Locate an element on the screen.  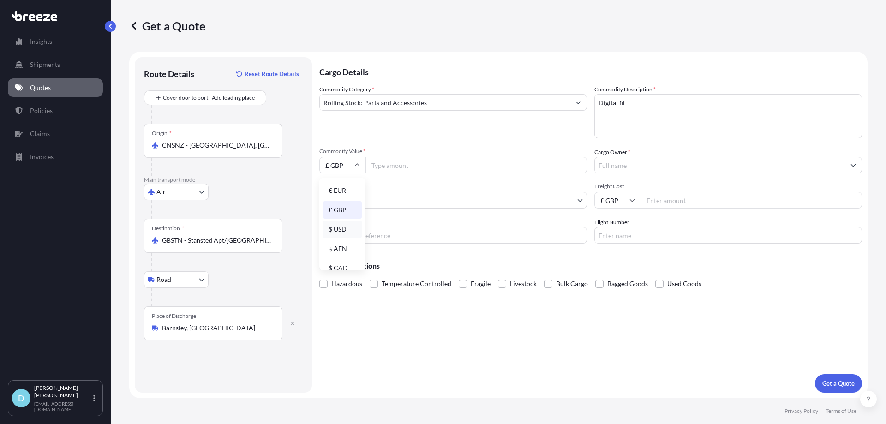
p: Route Details is located at coordinates (169, 74).